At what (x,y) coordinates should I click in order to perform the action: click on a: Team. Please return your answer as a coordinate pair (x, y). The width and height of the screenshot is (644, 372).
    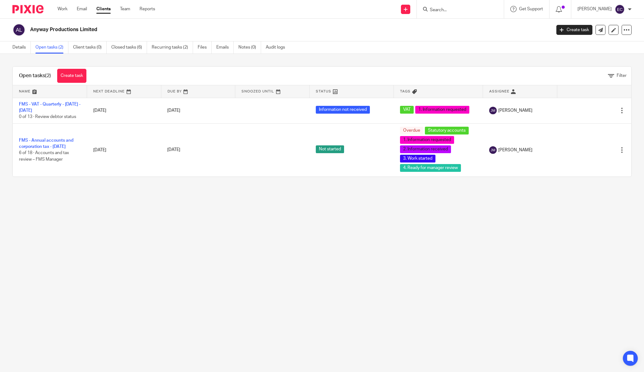
    Looking at the image, I should click on (125, 9).